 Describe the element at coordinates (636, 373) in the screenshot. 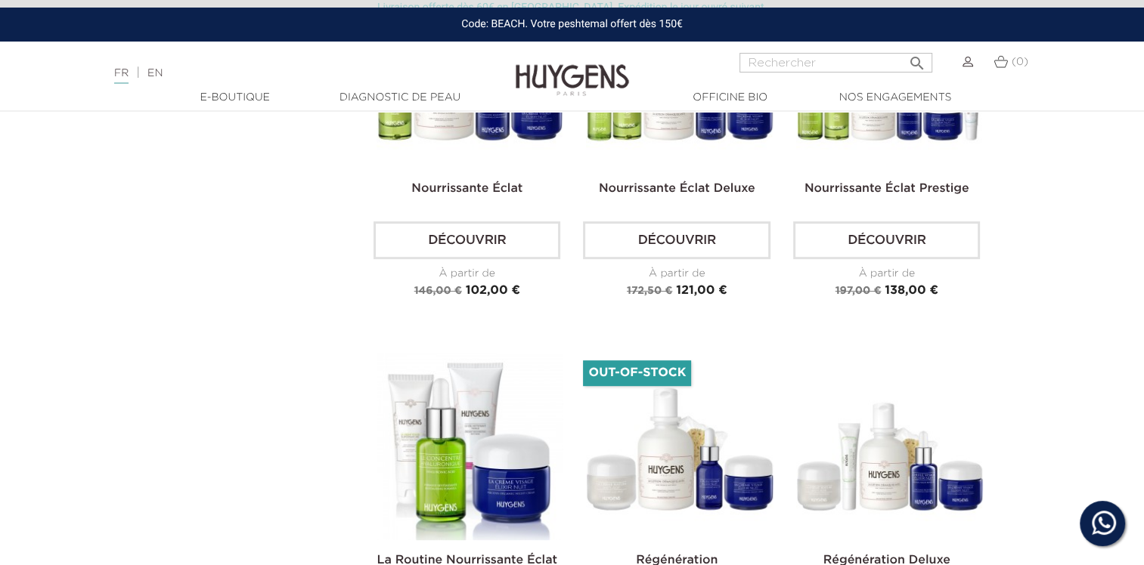

I see `li: Out-of-Stock` at that location.